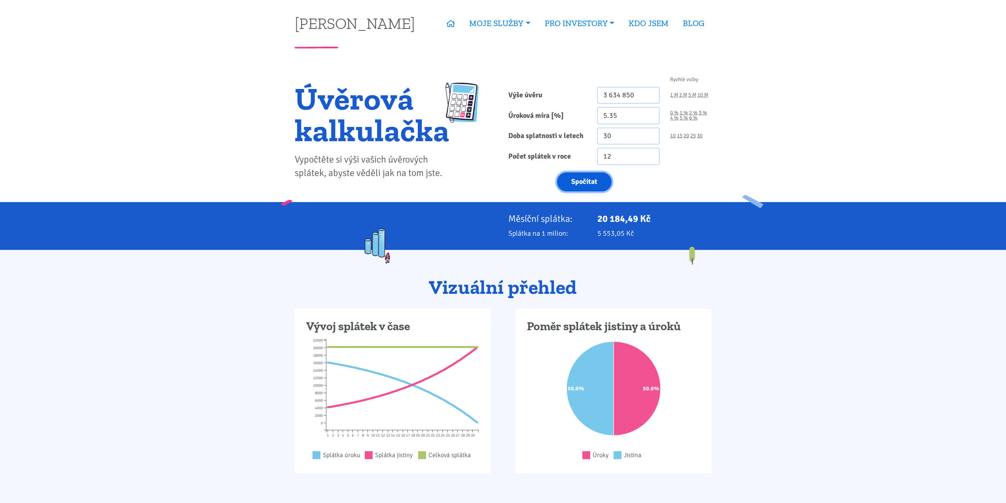  Describe the element at coordinates (693, 136) in the screenshot. I see `a: 25` at that location.